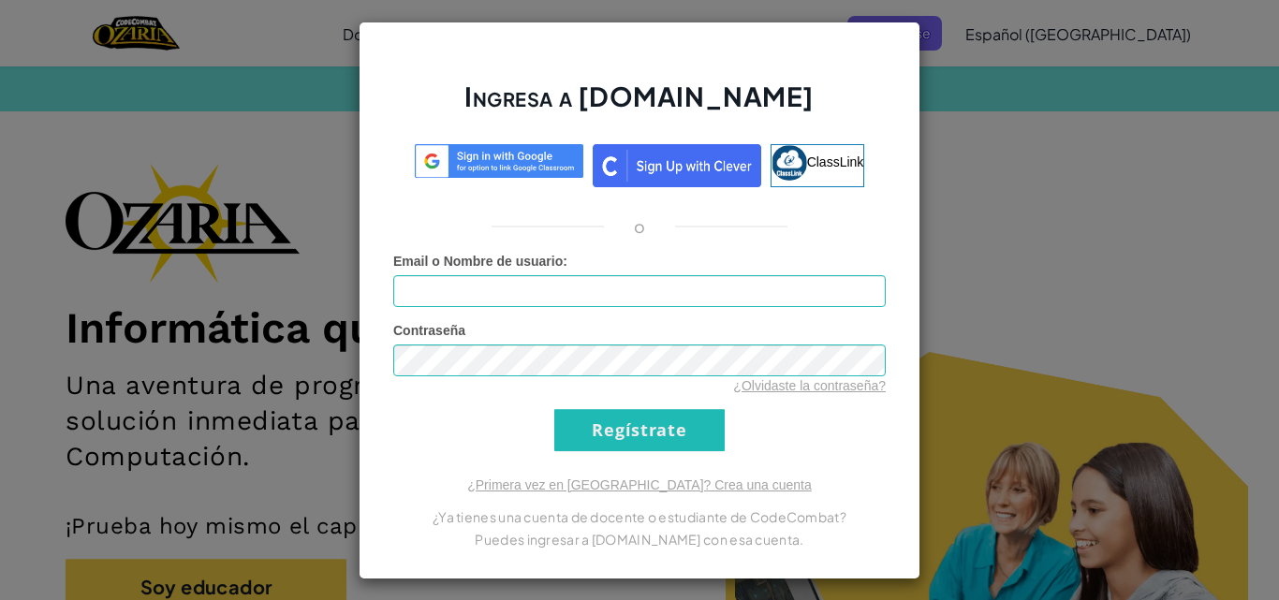 The width and height of the screenshot is (1279, 600). What do you see at coordinates (640, 227) in the screenshot?
I see `p: o` at bounding box center [640, 227].